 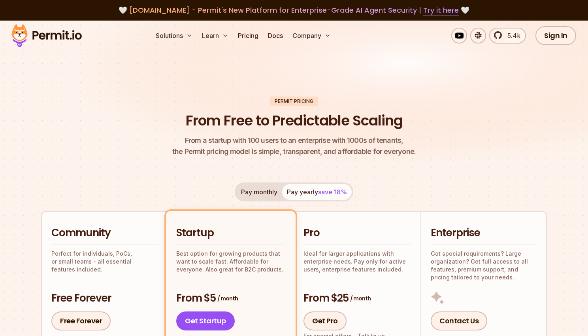 What do you see at coordinates (357, 298) in the screenshot?
I see `h3: From $25` at bounding box center [357, 298].